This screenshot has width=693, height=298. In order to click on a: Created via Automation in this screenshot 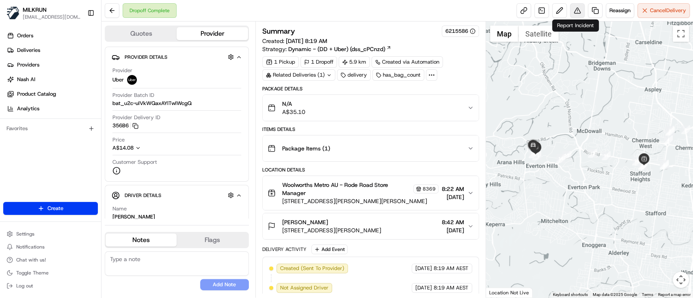, I will do `click(407, 62)`.